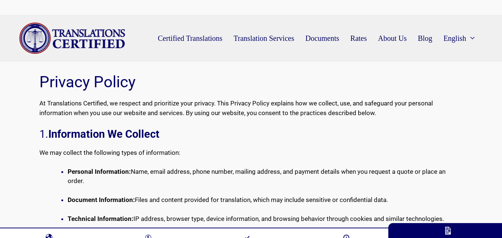 The image size is (502, 238). Describe the element at coordinates (304, 38) in the screenshot. I see `nav: Primary` at that location.